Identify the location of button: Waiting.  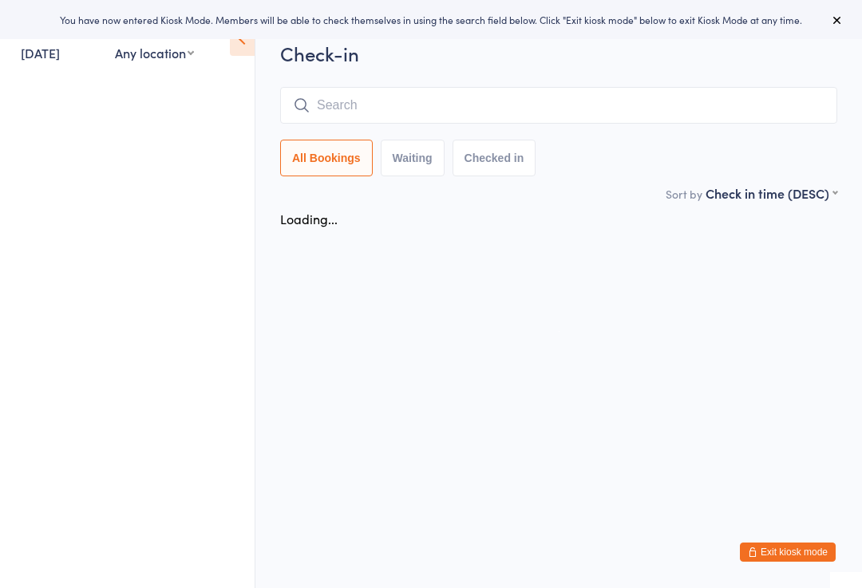
(413, 158).